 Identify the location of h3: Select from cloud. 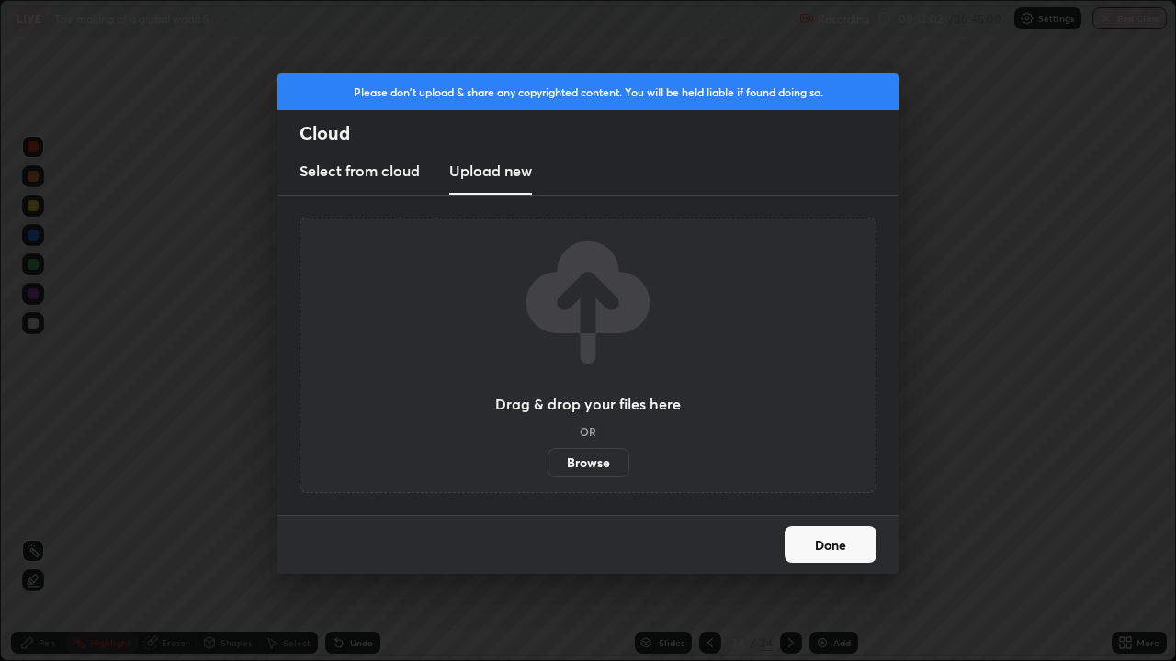
(359, 171).